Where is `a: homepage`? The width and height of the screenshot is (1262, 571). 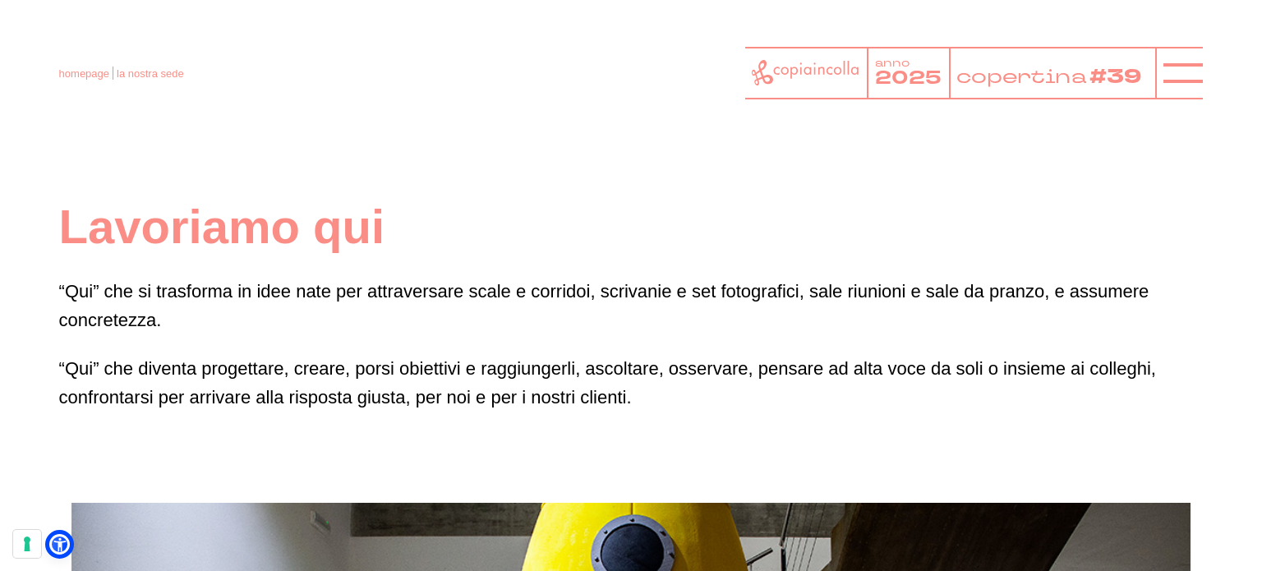
a: homepage is located at coordinates (84, 73).